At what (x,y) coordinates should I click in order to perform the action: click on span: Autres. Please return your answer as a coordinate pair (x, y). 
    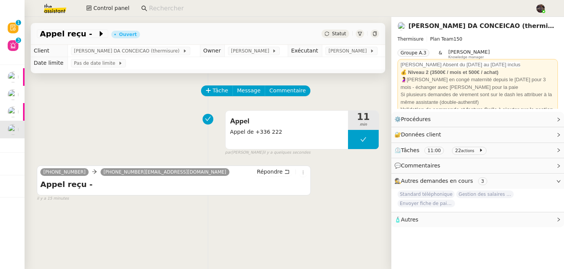
    Looking at the image, I should click on (410, 220).